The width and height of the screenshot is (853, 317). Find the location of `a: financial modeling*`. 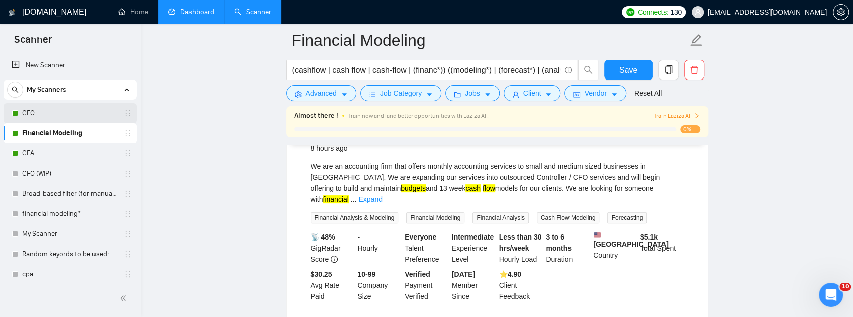

a: financial modeling* is located at coordinates (70, 214).